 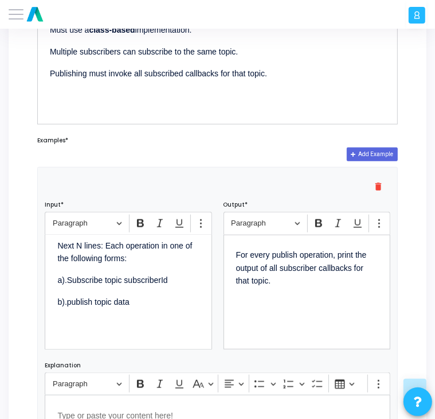 I want to click on button: Add Example, so click(x=373, y=154).